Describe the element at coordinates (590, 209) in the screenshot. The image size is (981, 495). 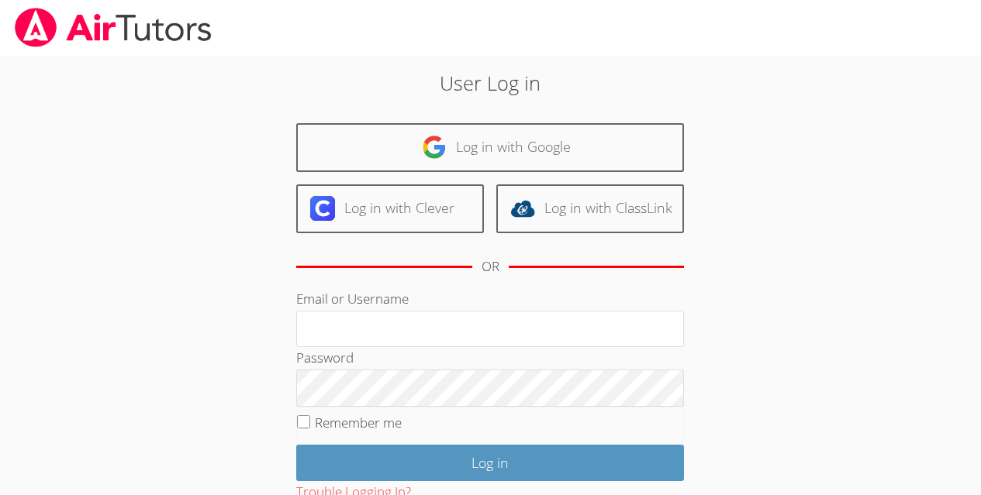
I see `a: Log in with ClassLink` at that location.